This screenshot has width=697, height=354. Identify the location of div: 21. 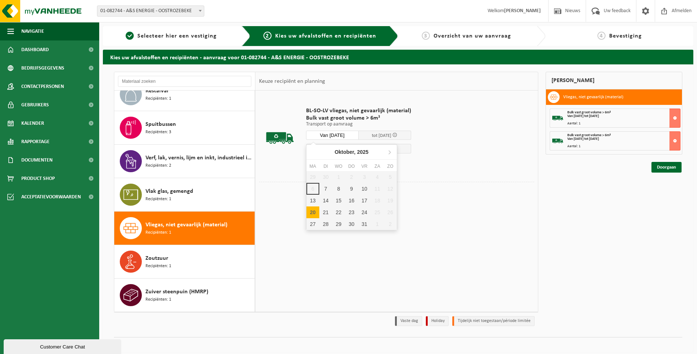
(326, 212).